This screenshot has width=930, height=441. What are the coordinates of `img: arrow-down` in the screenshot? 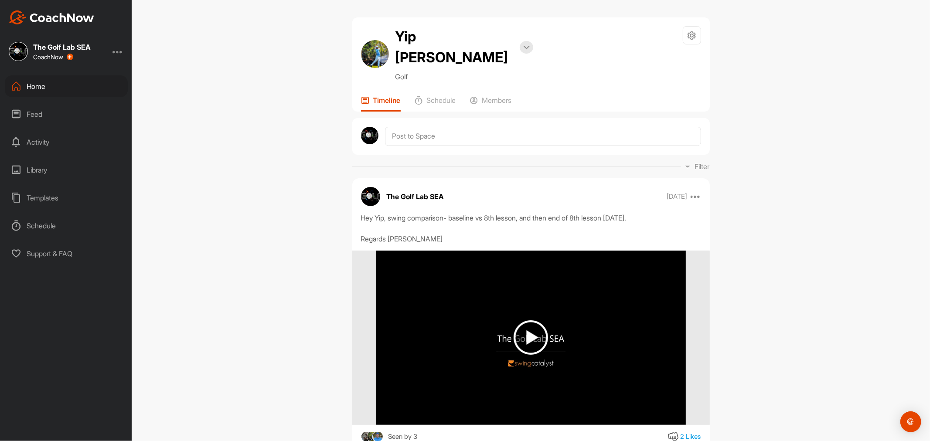 It's located at (526, 48).